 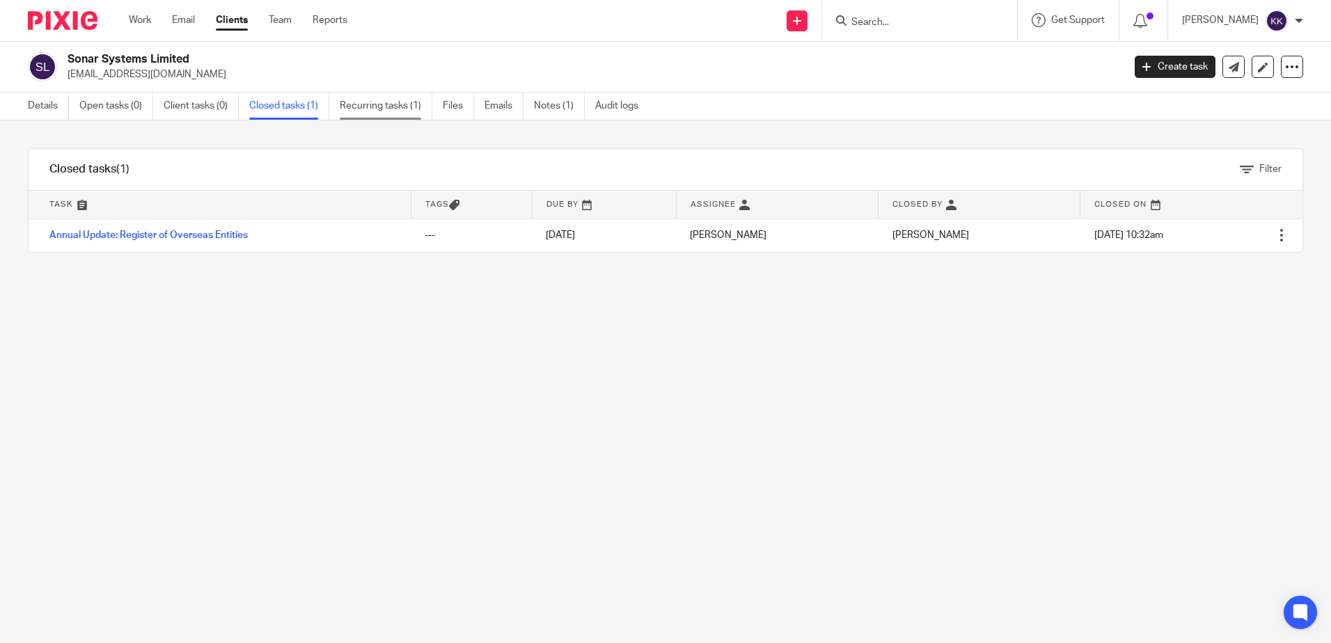 I want to click on span: (1), so click(x=123, y=169).